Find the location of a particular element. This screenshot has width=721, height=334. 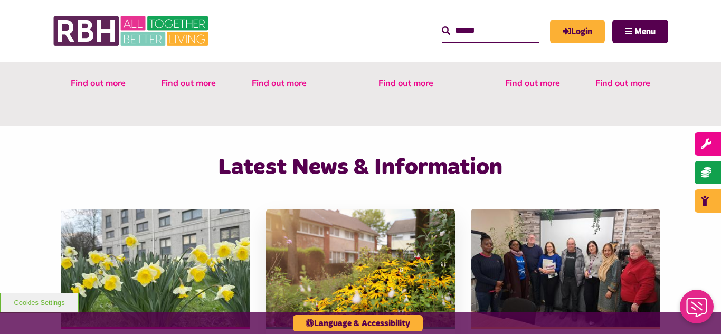

img: RBH is located at coordinates (132, 31).